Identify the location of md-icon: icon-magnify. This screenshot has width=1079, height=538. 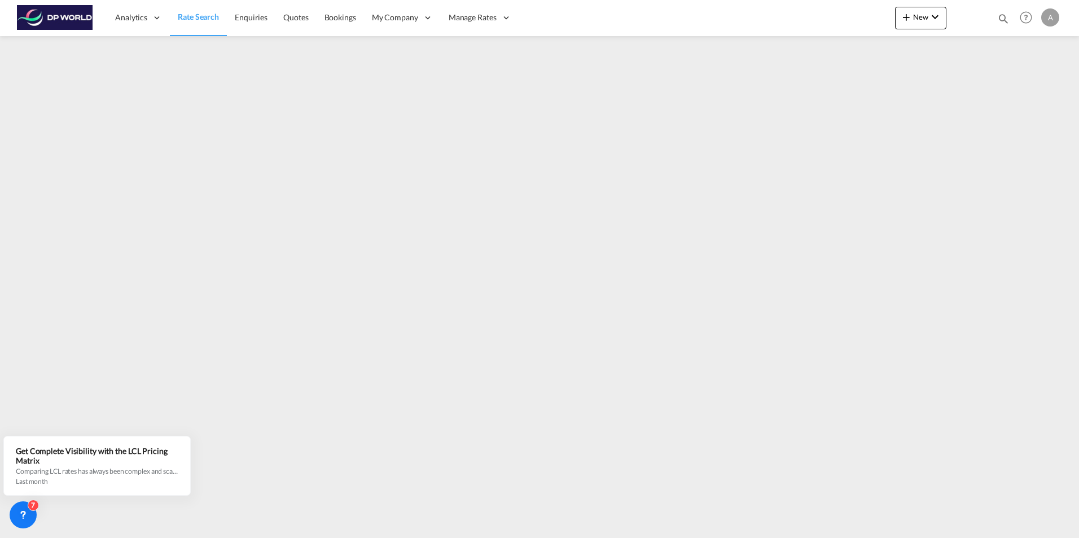
(1003, 19).